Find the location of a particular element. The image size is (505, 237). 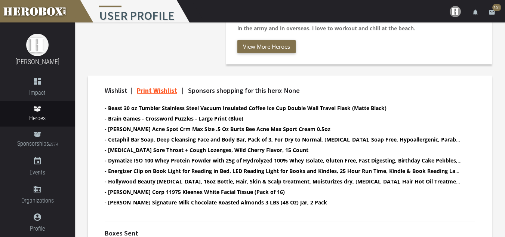

li: Kirkland Signature Milk Chocolate Roasted Almonds 3 LBS (48 Oz) Jar, 2 Pack is located at coordinates (283, 202).